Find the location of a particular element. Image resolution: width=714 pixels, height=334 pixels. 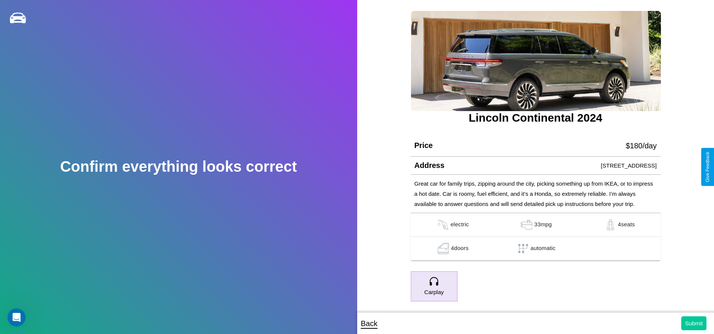

h2: Confirm everything looks correct is located at coordinates (178, 166).